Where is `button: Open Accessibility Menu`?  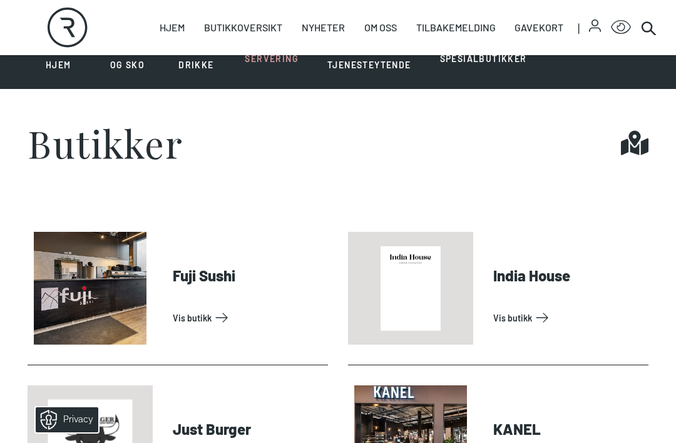
button: Open Accessibility Menu is located at coordinates (621, 28).